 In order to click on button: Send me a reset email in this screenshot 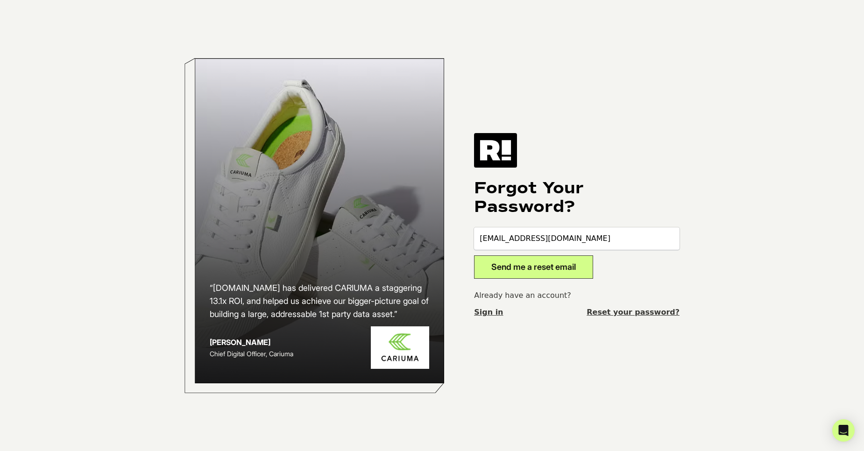, I will do `click(533, 267)`.